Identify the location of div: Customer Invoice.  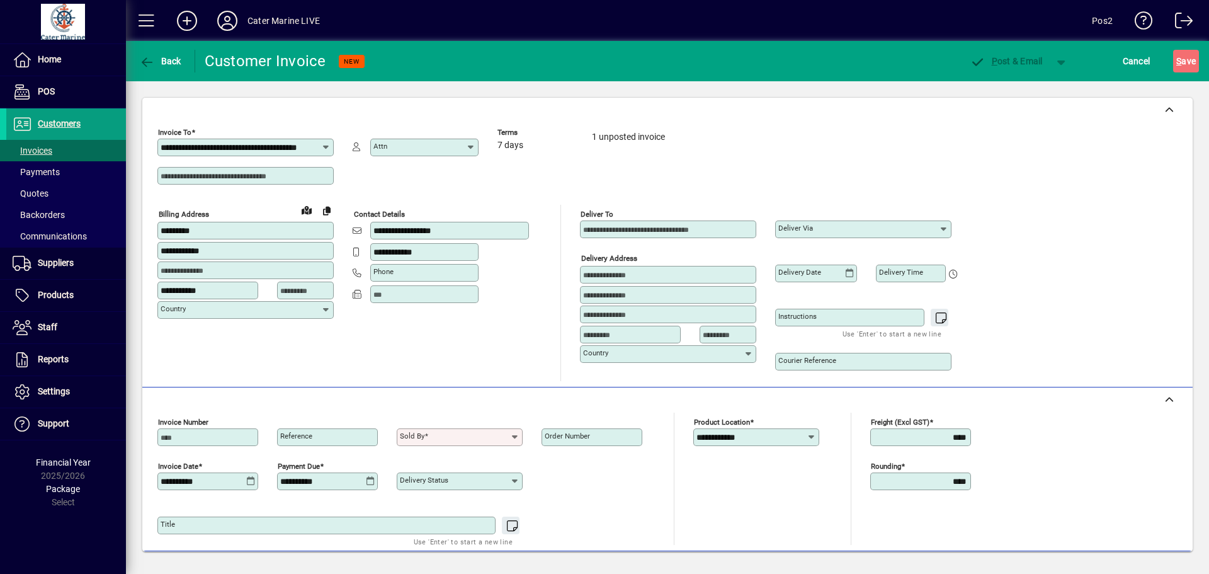
(265, 61).